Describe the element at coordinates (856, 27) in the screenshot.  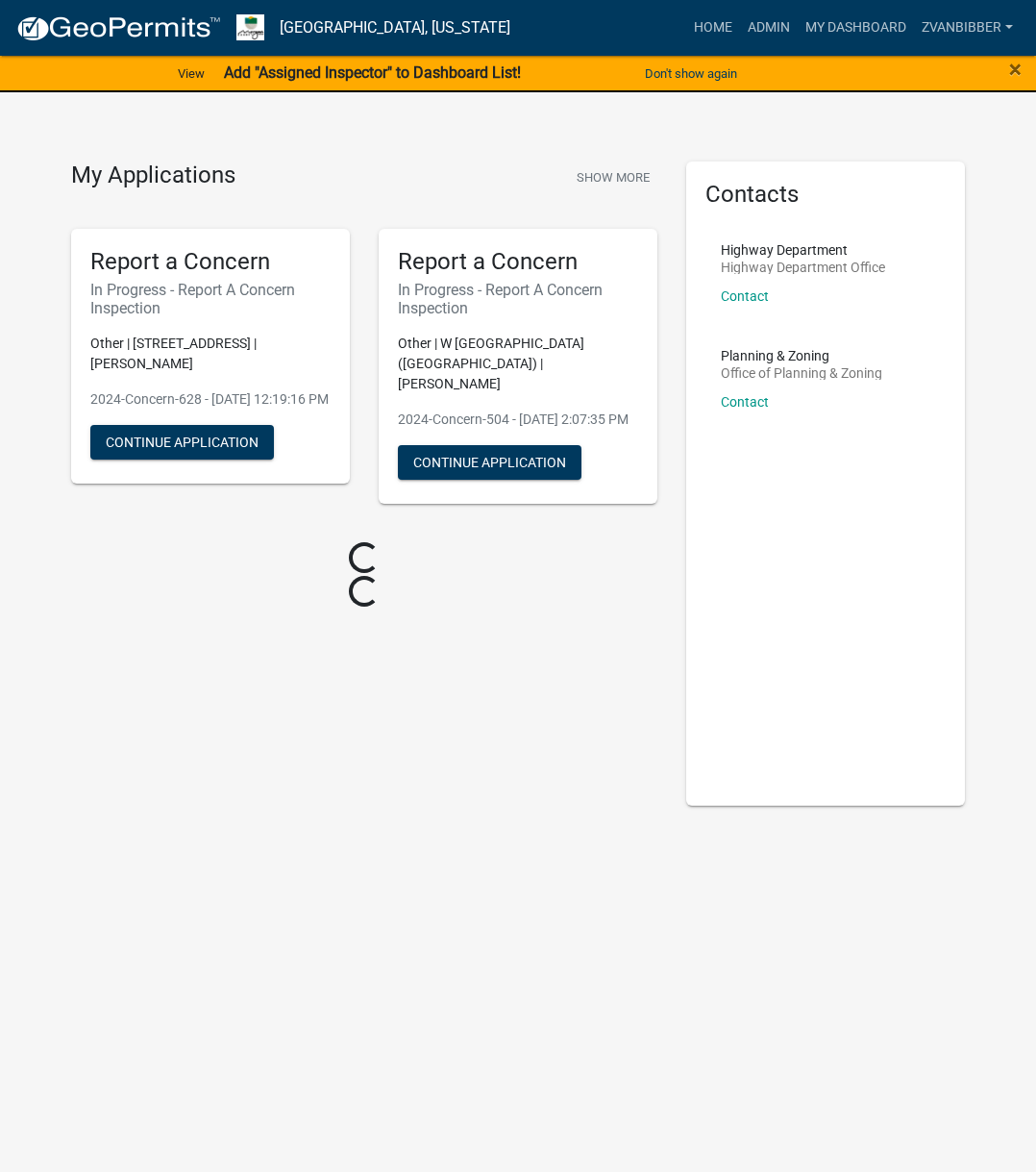
I see `a: My Dashboard` at that location.